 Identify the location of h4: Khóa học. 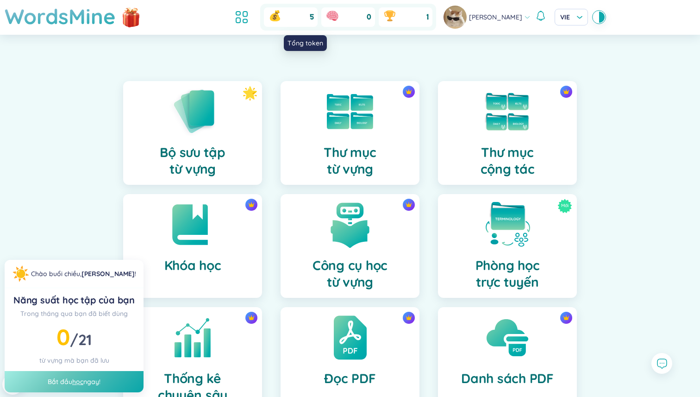
(193, 265).